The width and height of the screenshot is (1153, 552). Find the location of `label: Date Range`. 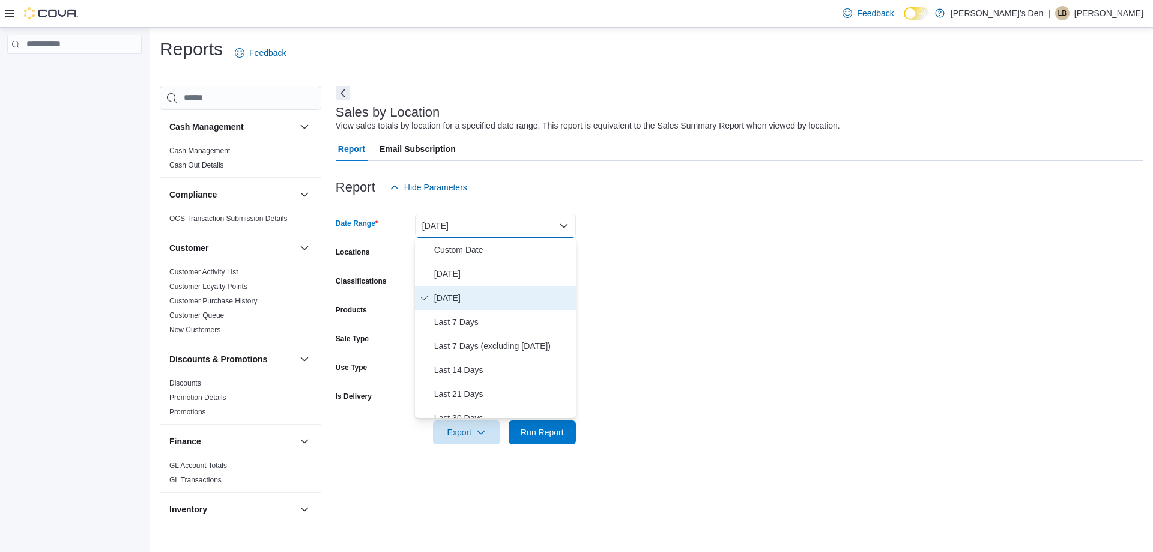

label: Date Range is located at coordinates (357, 223).